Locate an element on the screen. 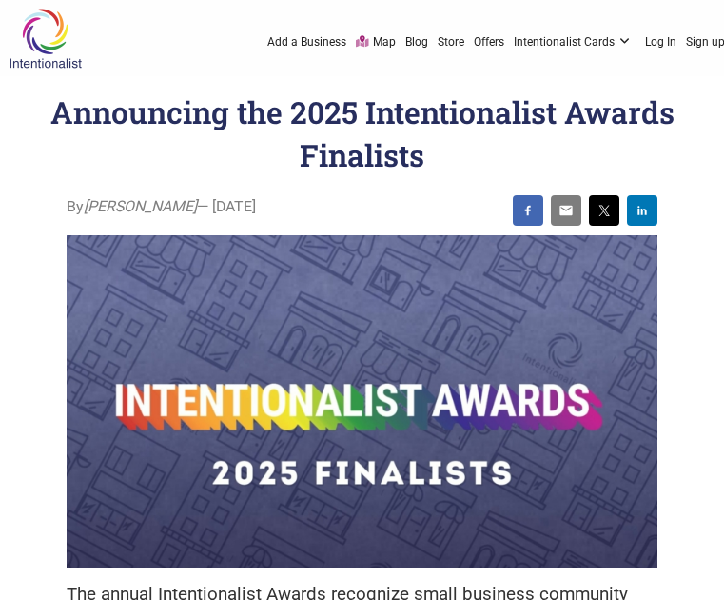  img: email sharing button is located at coordinates (566, 210).